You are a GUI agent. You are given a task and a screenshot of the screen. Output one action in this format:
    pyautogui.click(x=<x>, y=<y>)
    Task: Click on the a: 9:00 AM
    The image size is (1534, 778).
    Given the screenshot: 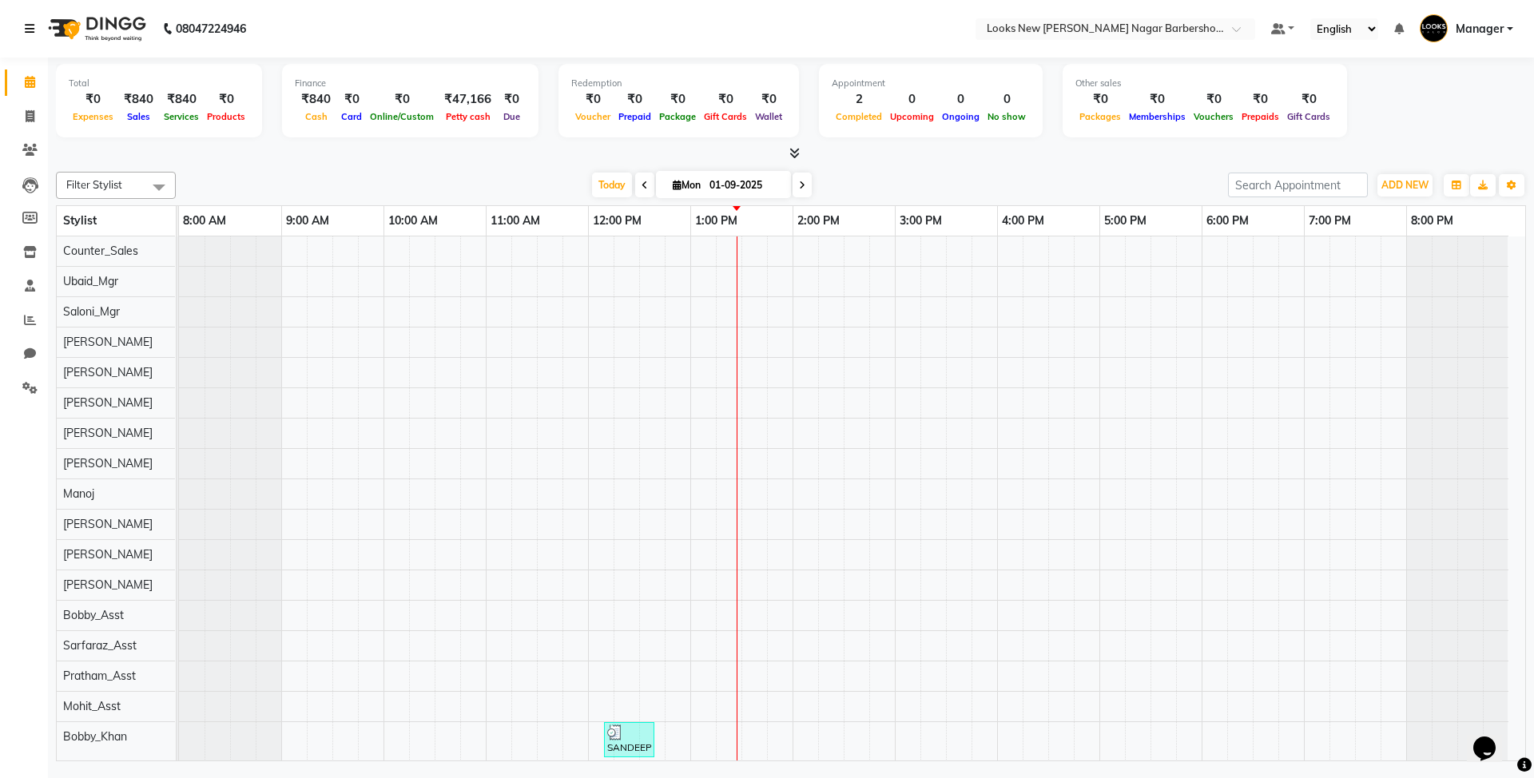 What is the action you would take?
    pyautogui.click(x=308, y=220)
    